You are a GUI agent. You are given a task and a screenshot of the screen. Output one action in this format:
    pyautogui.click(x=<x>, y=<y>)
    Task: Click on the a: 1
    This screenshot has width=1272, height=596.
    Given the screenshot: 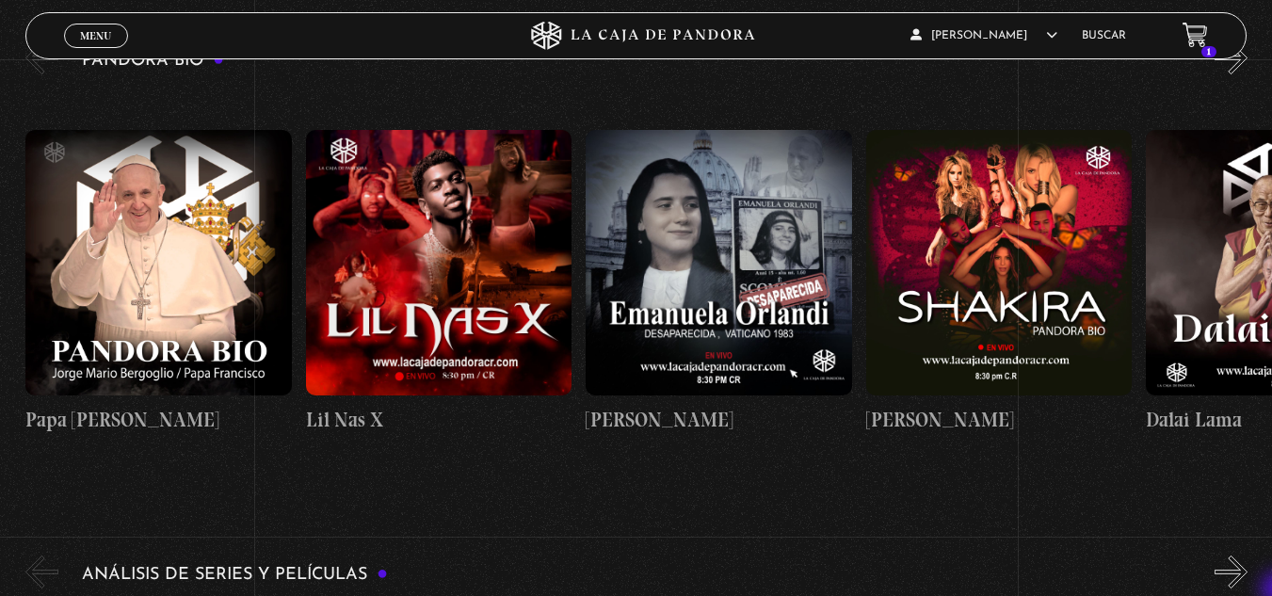 What is the action you would take?
    pyautogui.click(x=1194, y=35)
    